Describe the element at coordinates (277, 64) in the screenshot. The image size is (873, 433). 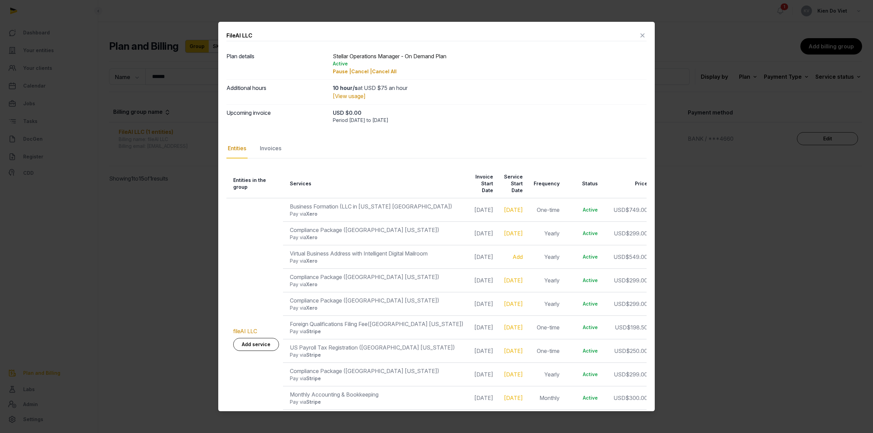
I see `dt: Plan details` at that location.